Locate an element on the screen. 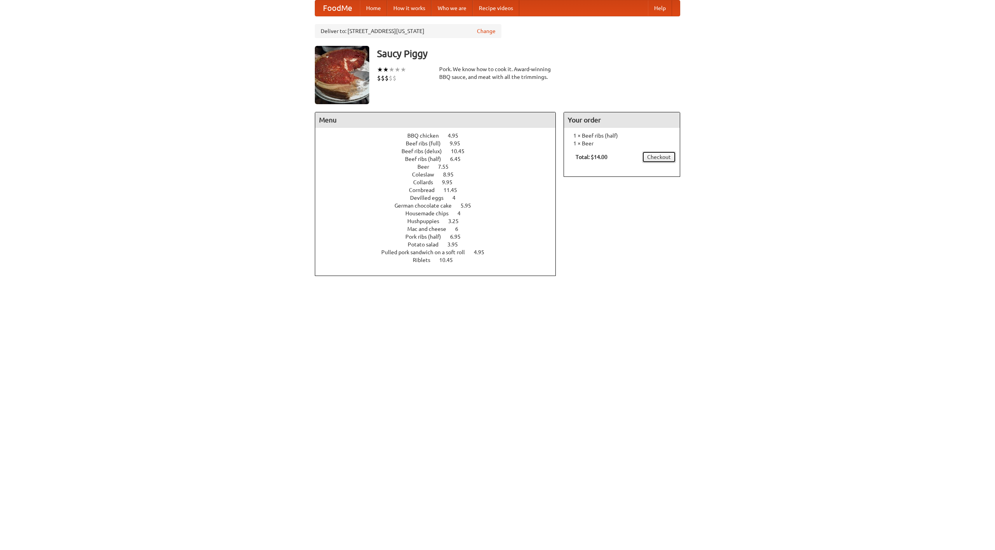  span: Beef ribs (full) is located at coordinates (427, 143).